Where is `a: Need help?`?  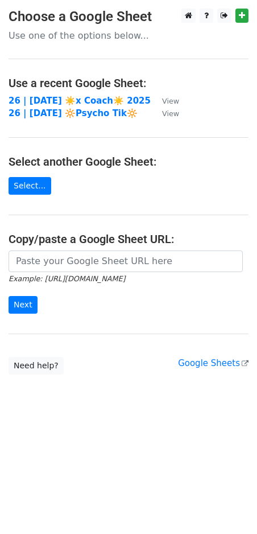 a: Need help? is located at coordinates (36, 365).